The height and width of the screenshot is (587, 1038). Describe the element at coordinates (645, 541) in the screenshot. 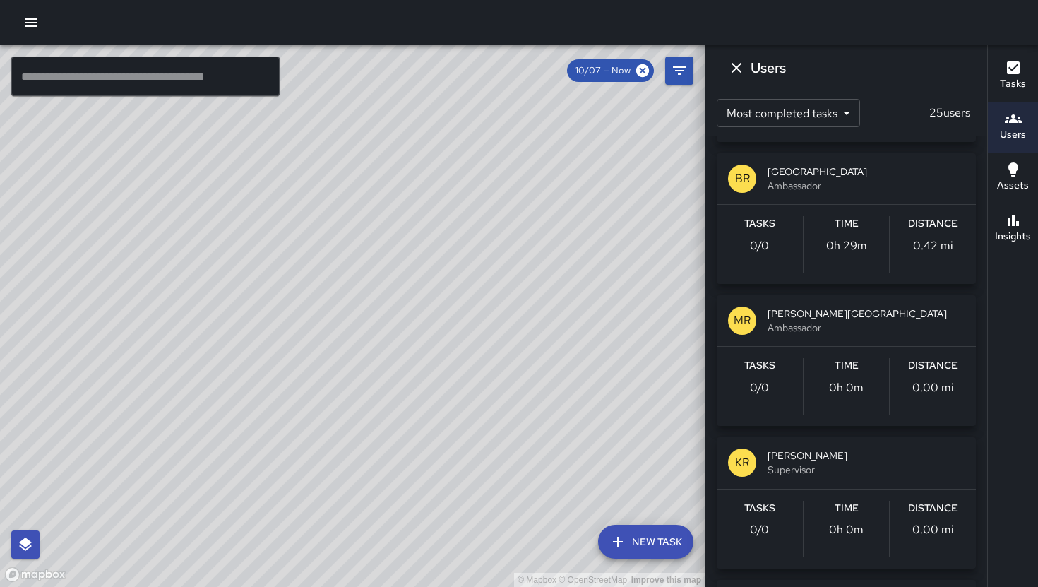

I see `button: New Task` at that location.